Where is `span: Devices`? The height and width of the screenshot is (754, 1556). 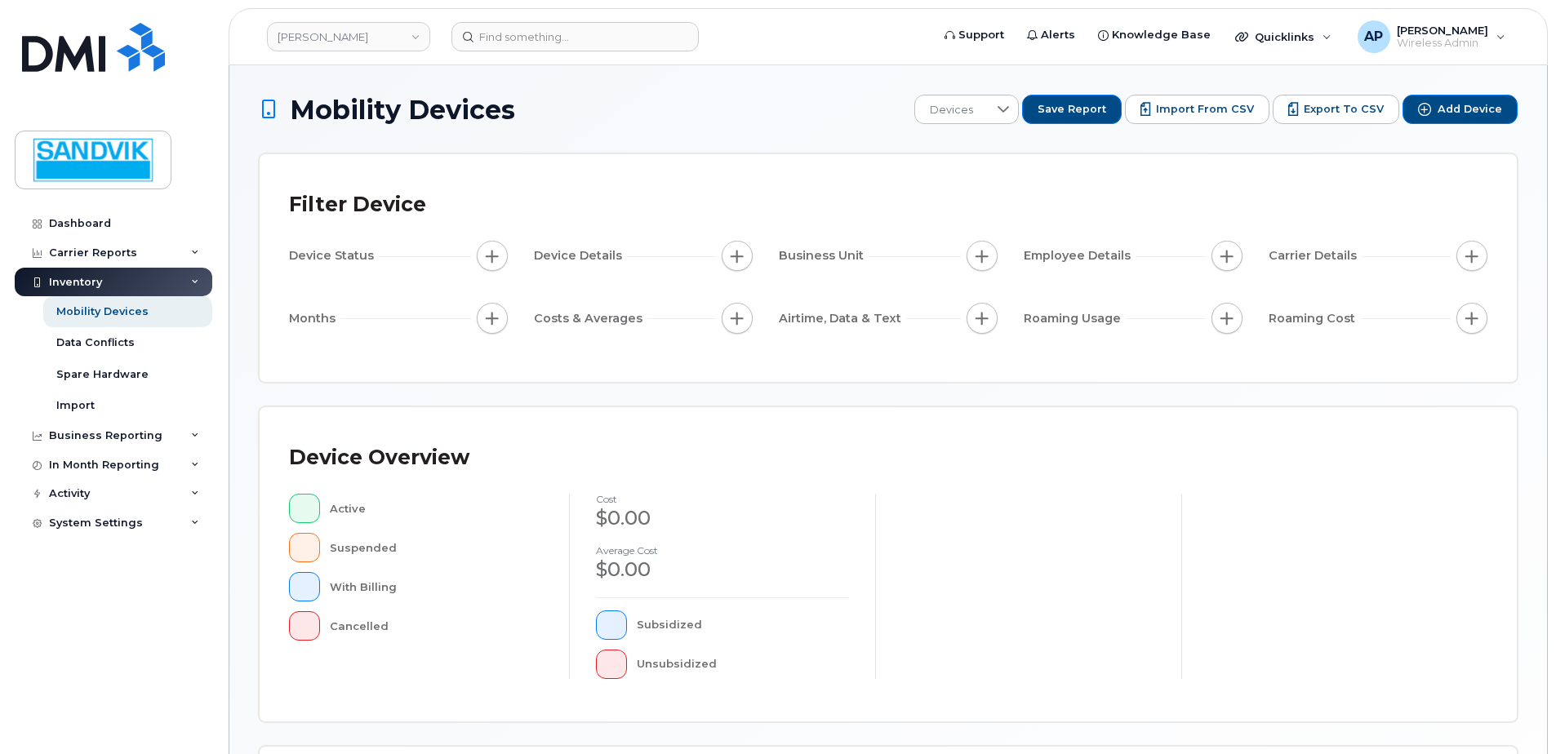
span: Devices is located at coordinates (951, 110).